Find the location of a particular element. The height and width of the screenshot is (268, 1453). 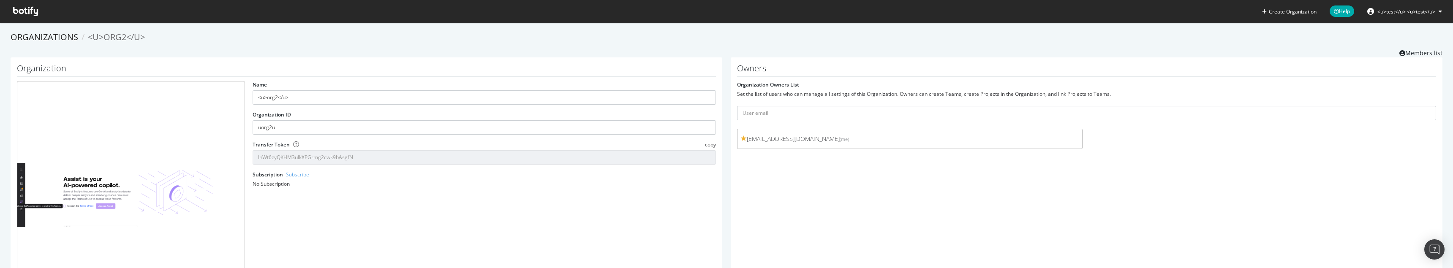

label: Organization ID is located at coordinates (272, 114).